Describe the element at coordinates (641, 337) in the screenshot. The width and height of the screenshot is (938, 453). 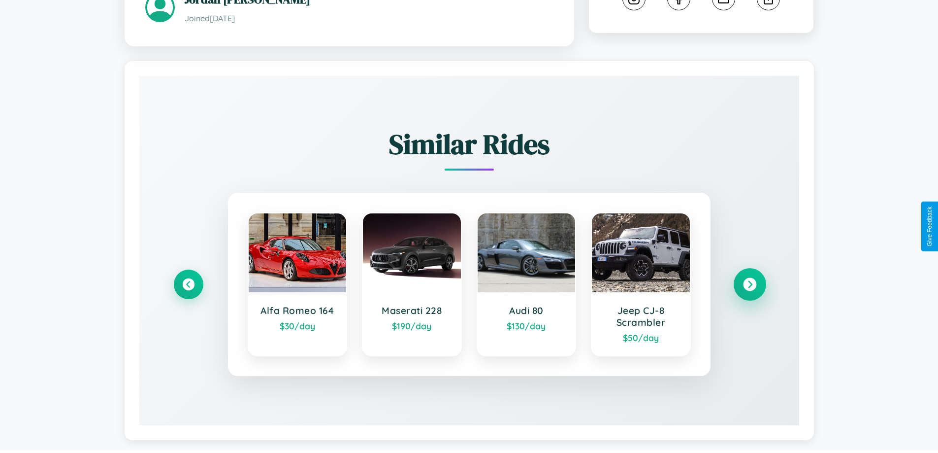
I see `div: $ 50 /day` at that location.